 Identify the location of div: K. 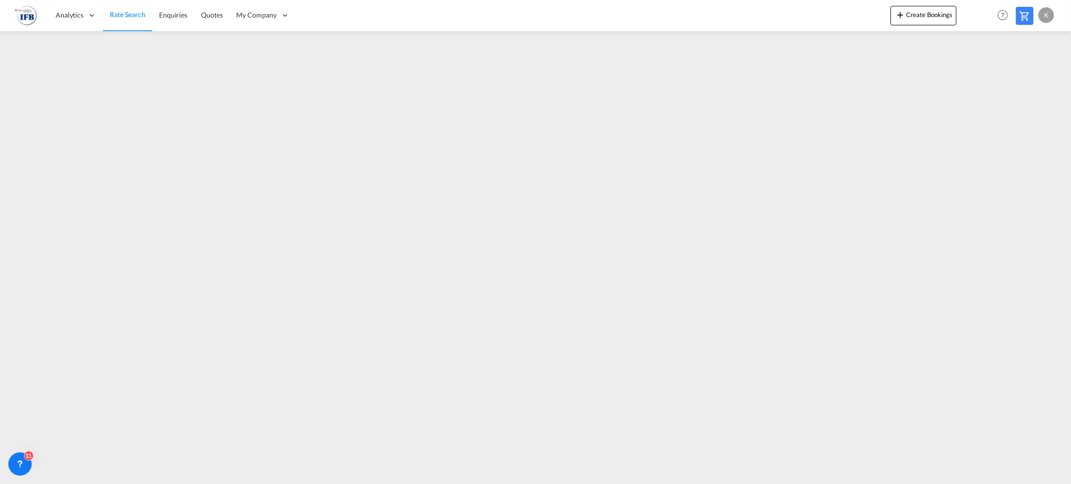
(1046, 15).